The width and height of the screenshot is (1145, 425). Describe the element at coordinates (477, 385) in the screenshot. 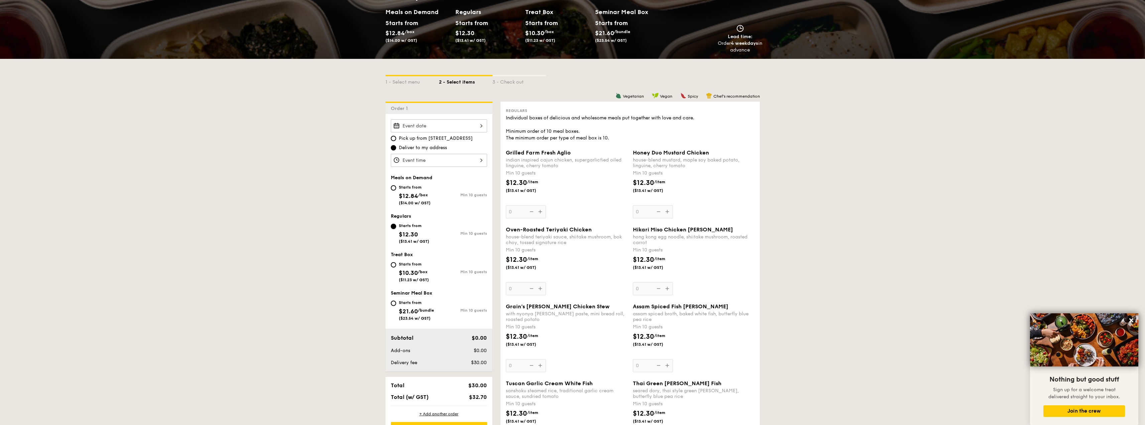

I see `span: $30.00` at that location.